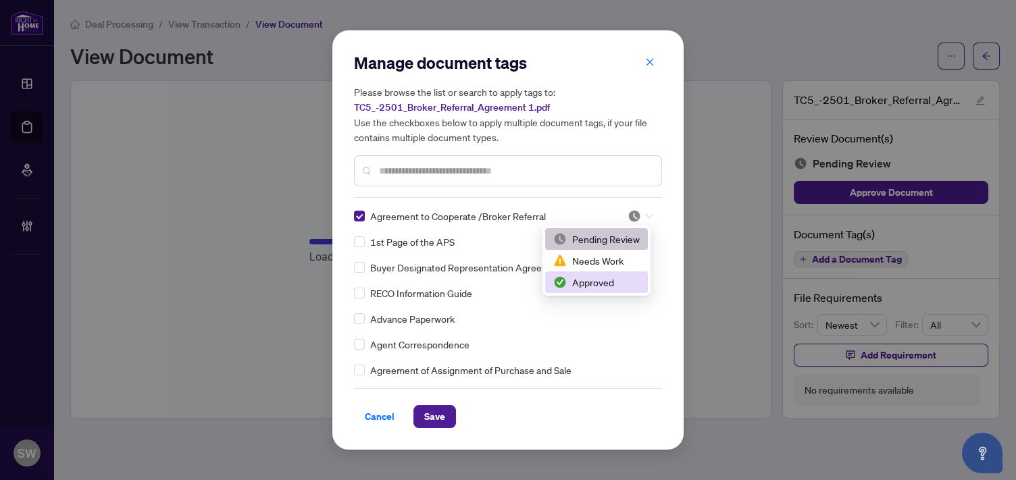 The height and width of the screenshot is (480, 1016). What do you see at coordinates (467, 268) in the screenshot?
I see `span: Buyer Designated Representation Agreement` at bounding box center [467, 268].